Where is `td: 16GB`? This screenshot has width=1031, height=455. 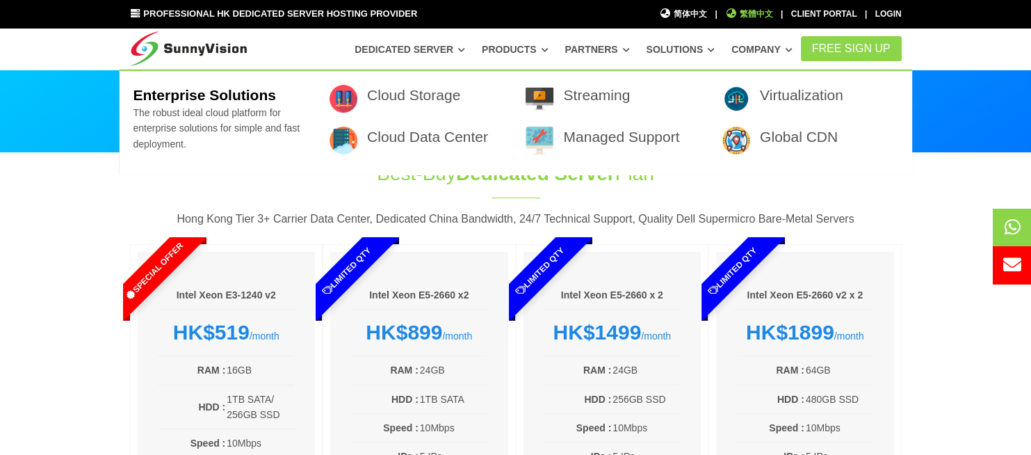 td: 16GB is located at coordinates (260, 370).